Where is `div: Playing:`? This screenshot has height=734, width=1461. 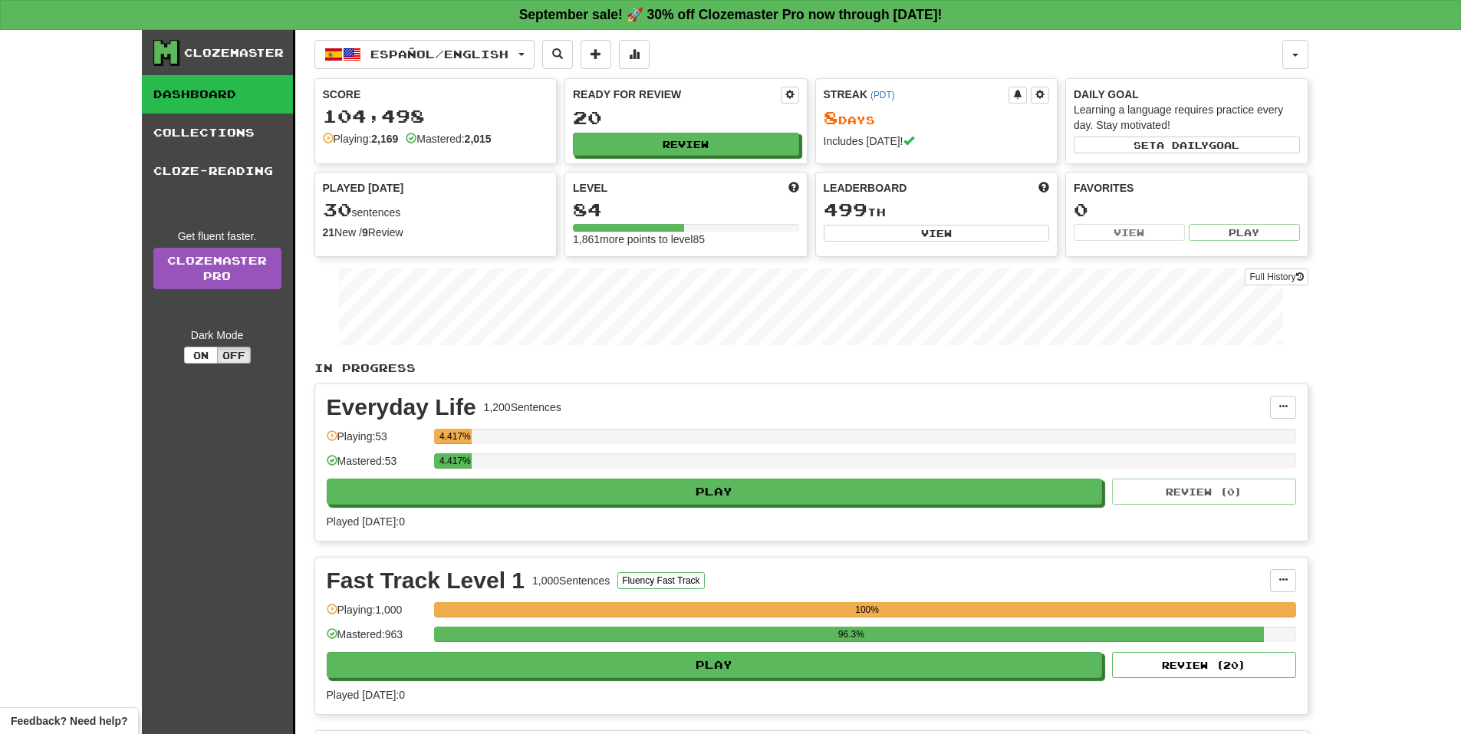
div: Playing: is located at coordinates (361, 139).